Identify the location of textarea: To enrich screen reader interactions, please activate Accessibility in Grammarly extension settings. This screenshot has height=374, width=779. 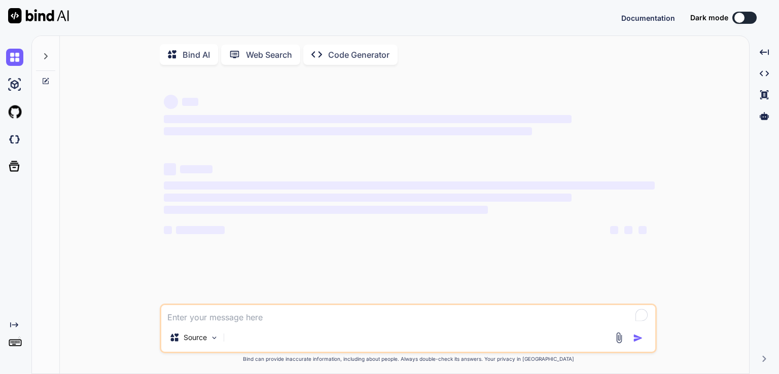
(408, 314).